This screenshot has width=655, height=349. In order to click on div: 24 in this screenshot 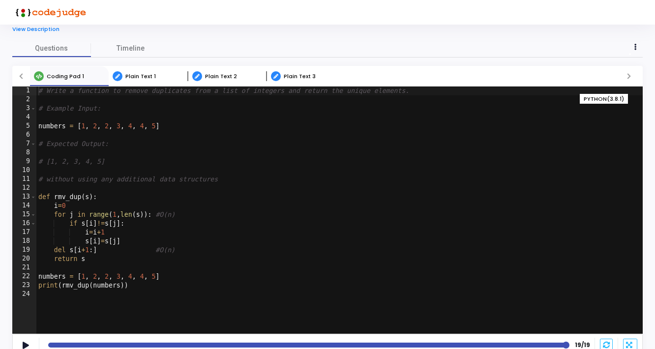, I will do `click(24, 294)`.